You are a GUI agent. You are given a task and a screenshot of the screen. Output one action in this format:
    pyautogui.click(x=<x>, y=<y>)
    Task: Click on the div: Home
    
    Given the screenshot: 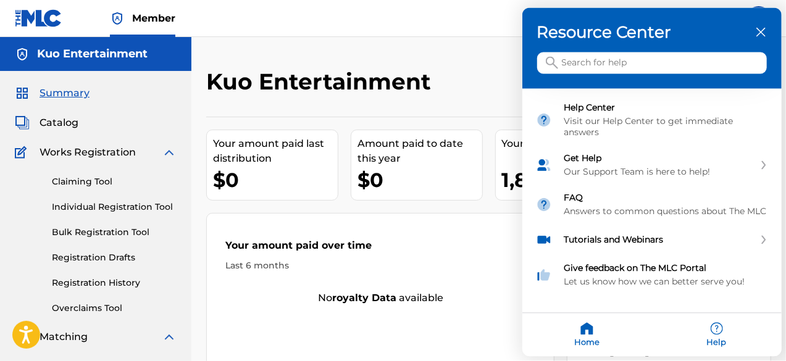 What is the action you would take?
    pyautogui.click(x=587, y=335)
    